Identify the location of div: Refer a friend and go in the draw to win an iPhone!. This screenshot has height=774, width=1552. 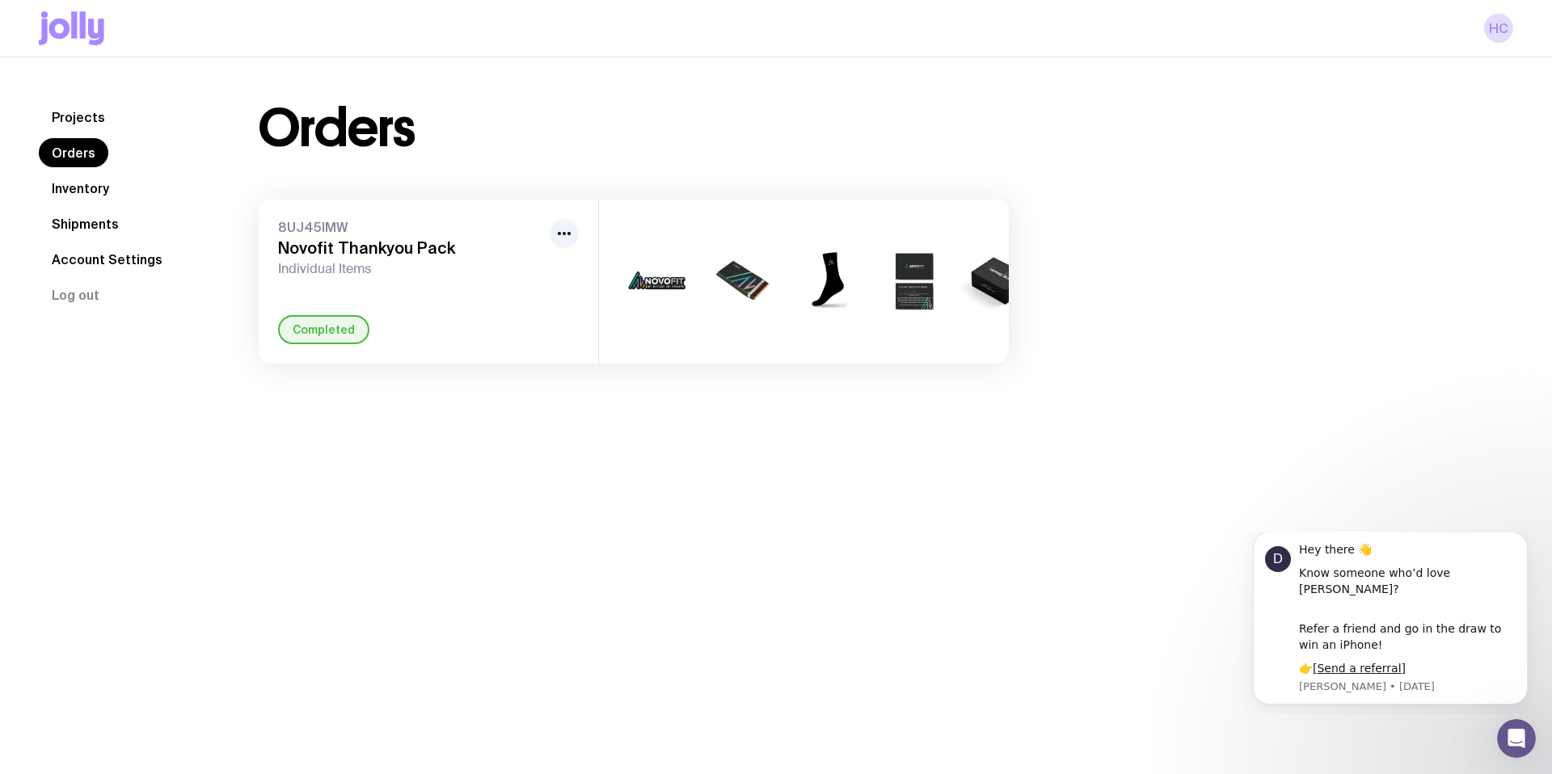
(179, 96).